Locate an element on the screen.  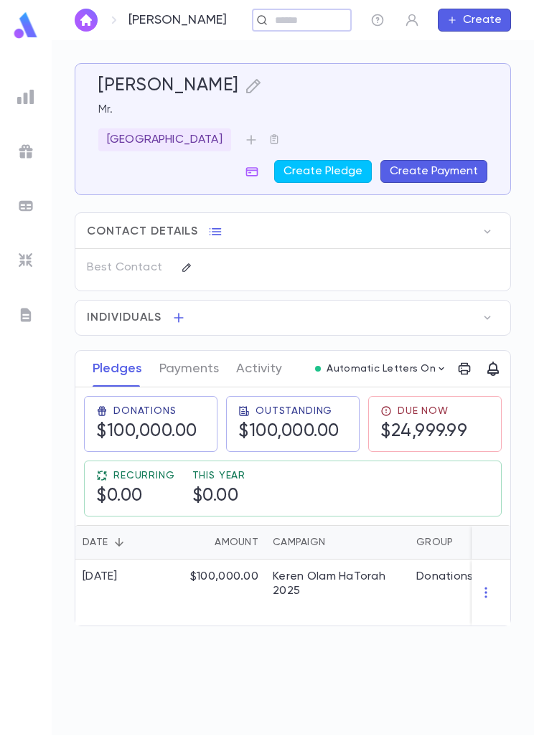
span: This Year is located at coordinates (219, 476).